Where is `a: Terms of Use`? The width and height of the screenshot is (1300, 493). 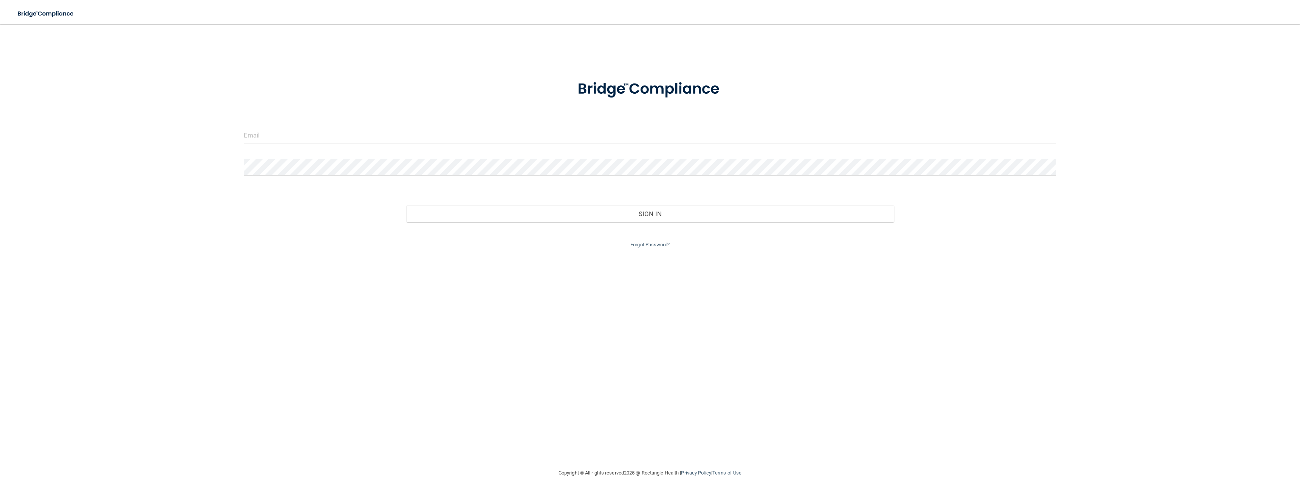 a: Terms of Use is located at coordinates (727, 473).